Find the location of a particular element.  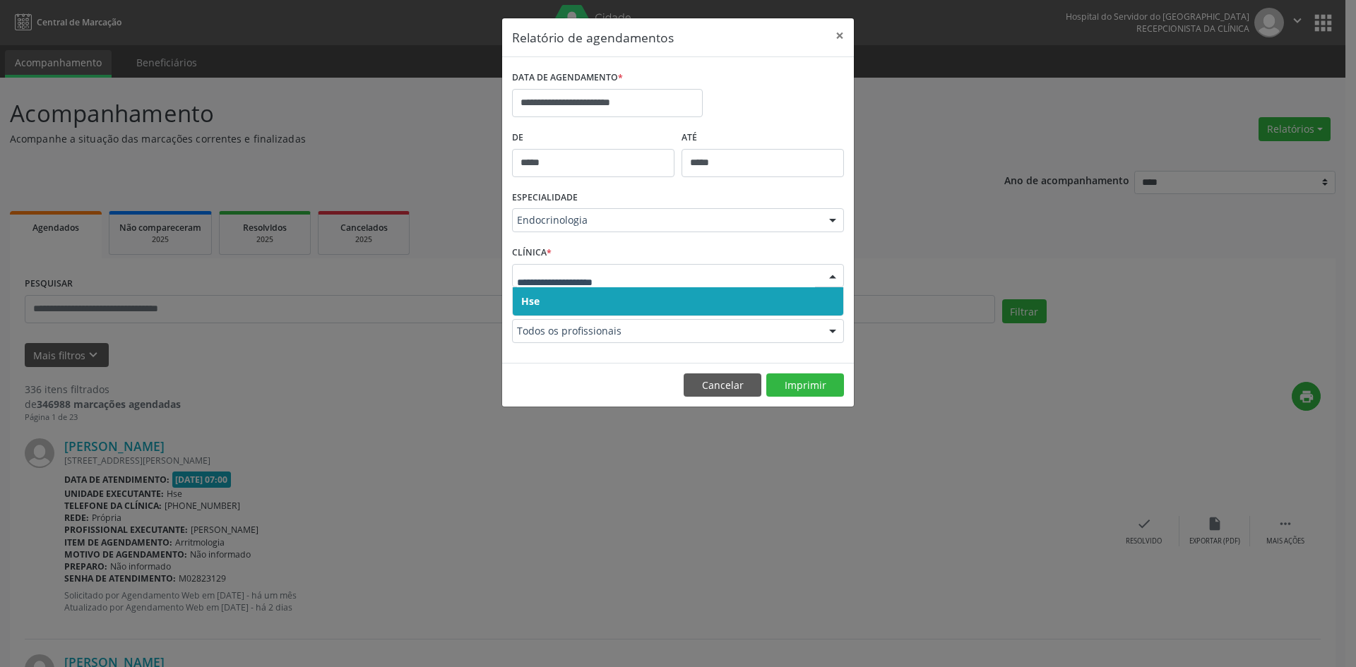

h5: Relatório de agendamentos is located at coordinates (593, 37).